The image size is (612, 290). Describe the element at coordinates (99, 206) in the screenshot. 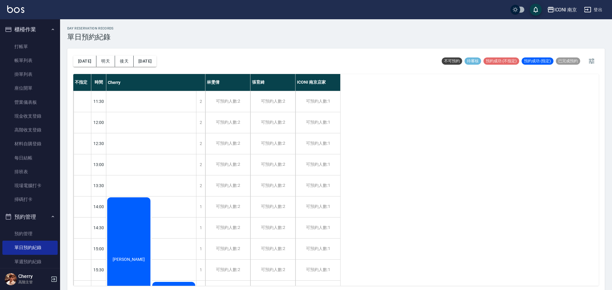

I see `div: 14:00` at that location.